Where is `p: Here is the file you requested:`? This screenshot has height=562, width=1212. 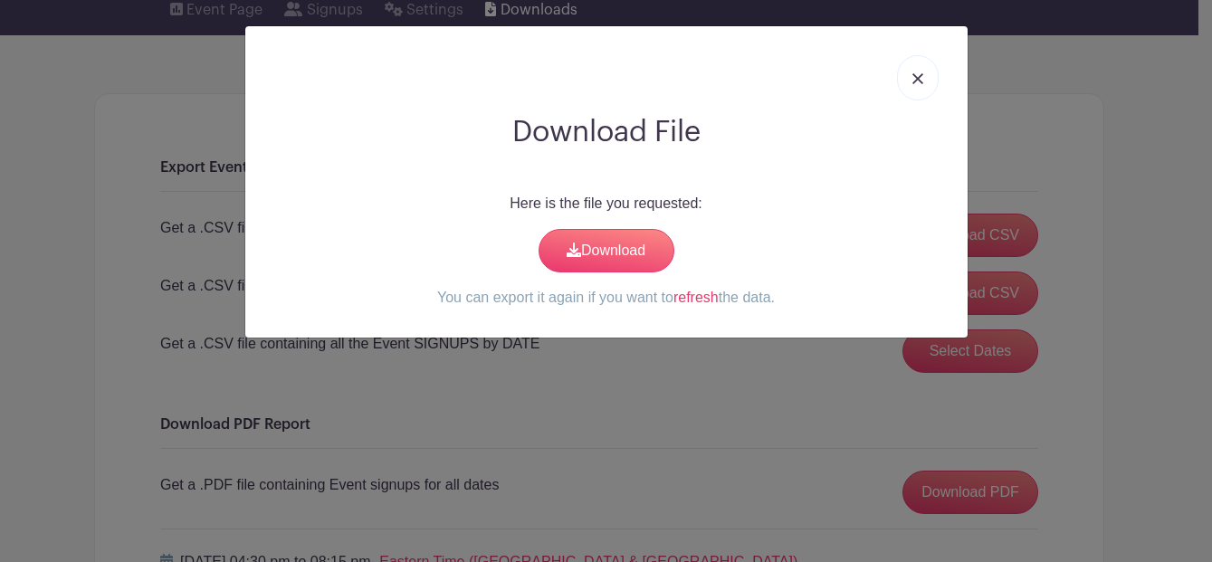 p: Here is the file you requested: is located at coordinates (606, 204).